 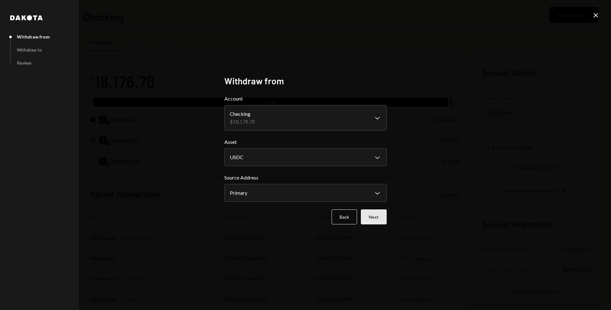 What do you see at coordinates (305, 193) in the screenshot?
I see `button: Source Address` at bounding box center [305, 193].